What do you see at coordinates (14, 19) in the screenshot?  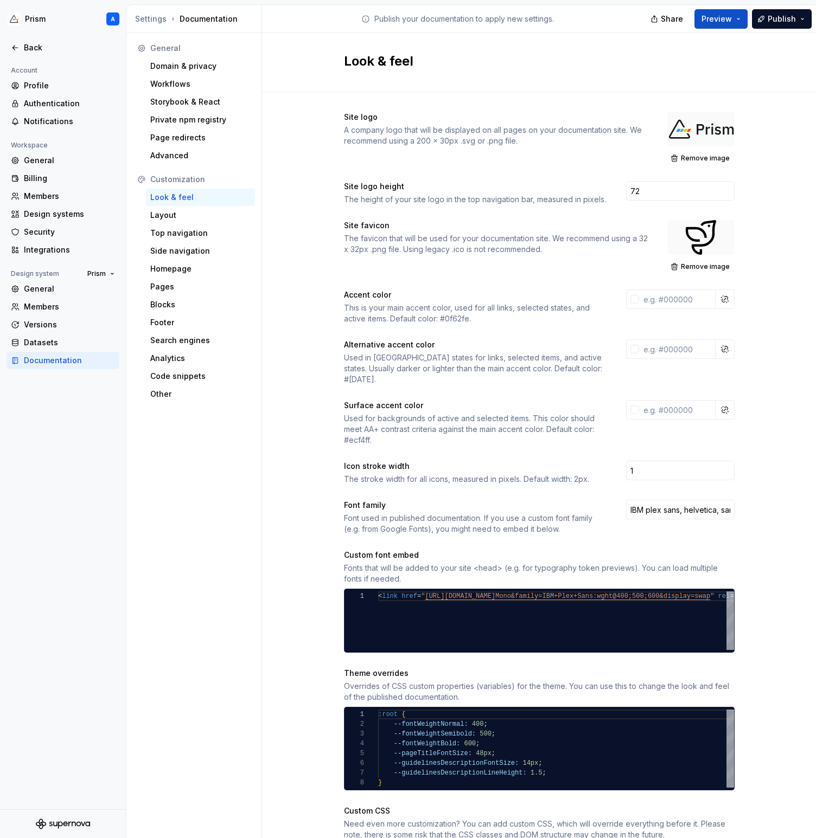 I see `img: 933d721a-f27f-49e1-b294-5bdbb476d662.png` at bounding box center [14, 19].